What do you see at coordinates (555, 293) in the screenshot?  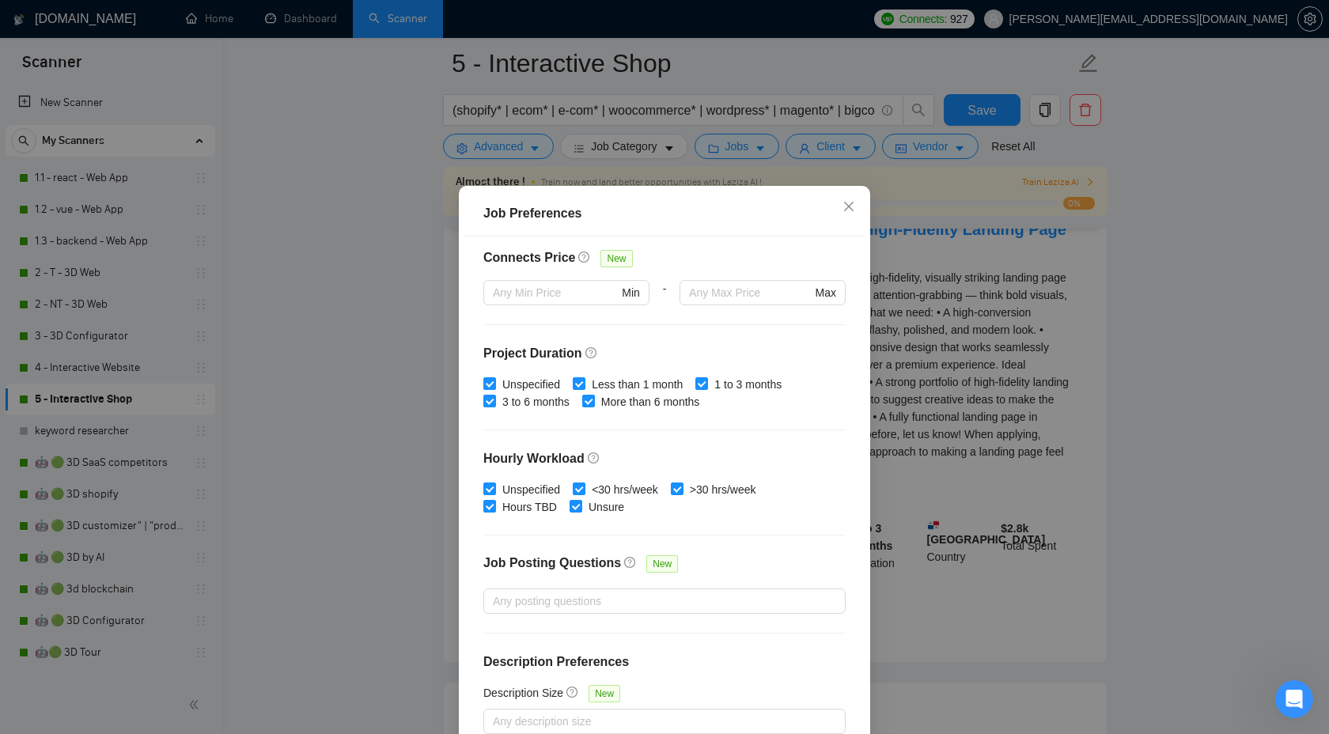 I see `input: Any Min Price` at bounding box center [555, 293].